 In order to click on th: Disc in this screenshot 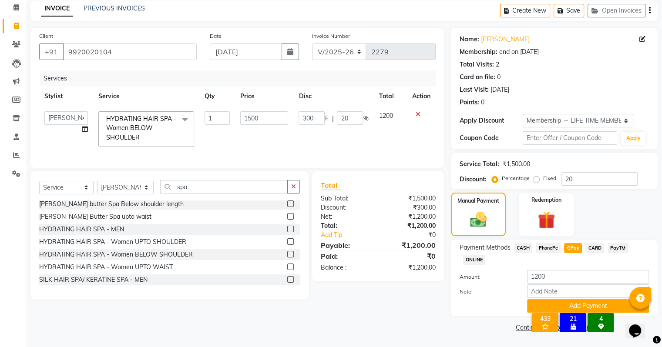, I will do `click(333, 96)`.